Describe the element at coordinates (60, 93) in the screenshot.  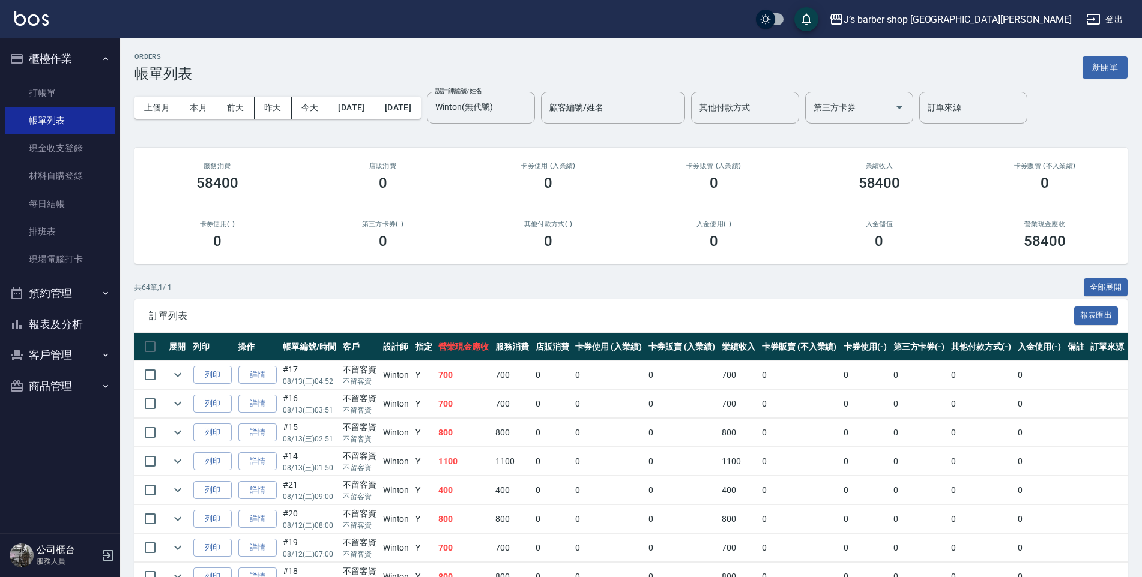
I see `a: 打帳單` at that location.